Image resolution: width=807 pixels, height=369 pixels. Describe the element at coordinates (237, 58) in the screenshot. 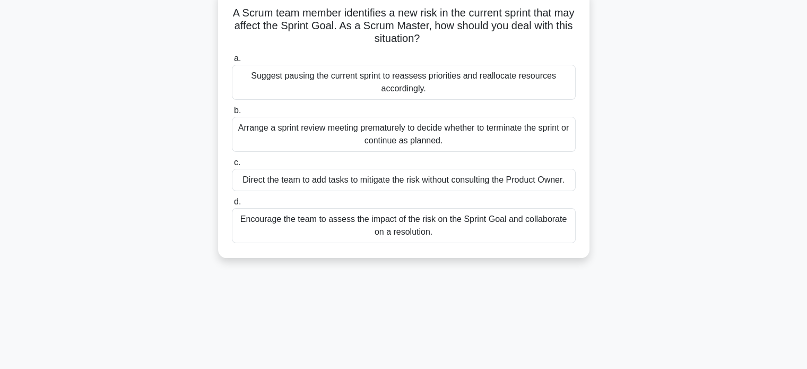

I see `span: a.` at that location.